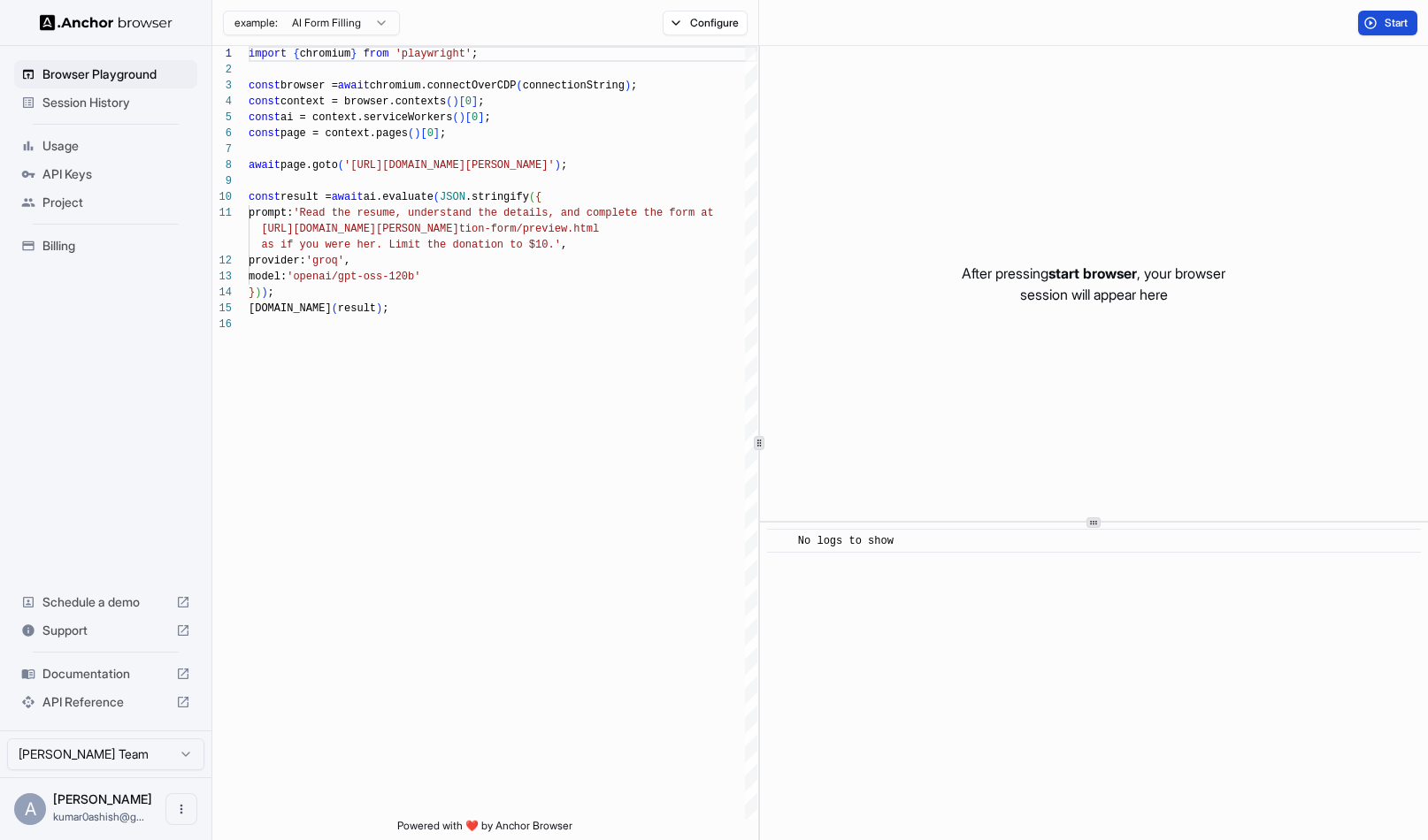 The image size is (1428, 840). What do you see at coordinates (222, 118) in the screenshot?
I see `div: 5` at bounding box center [222, 118].